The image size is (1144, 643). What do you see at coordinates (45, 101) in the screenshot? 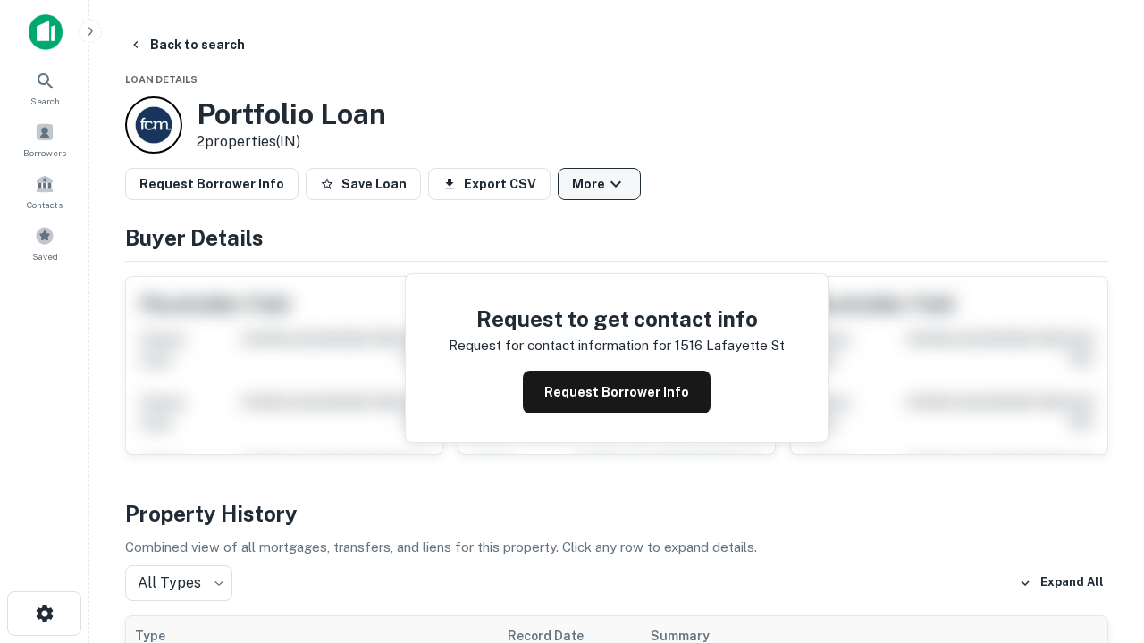
I see `span: Search` at bounding box center [45, 101].